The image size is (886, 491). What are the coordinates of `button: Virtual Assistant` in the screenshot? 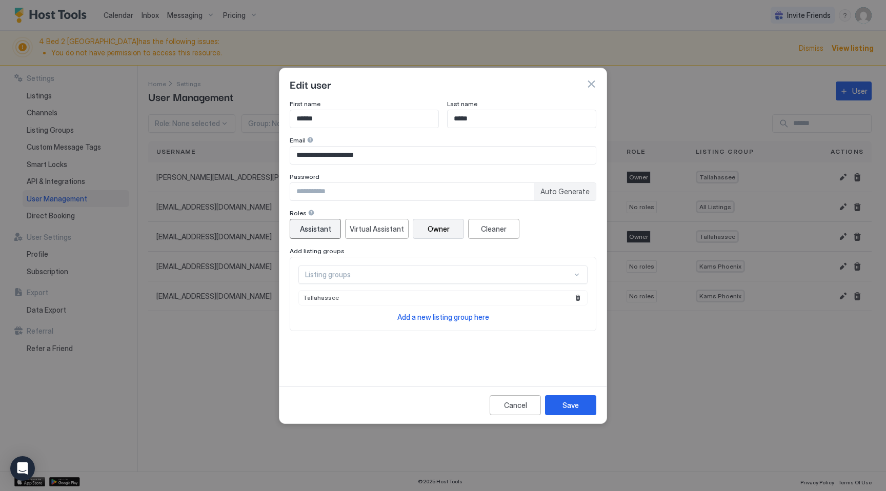 It's located at (377, 229).